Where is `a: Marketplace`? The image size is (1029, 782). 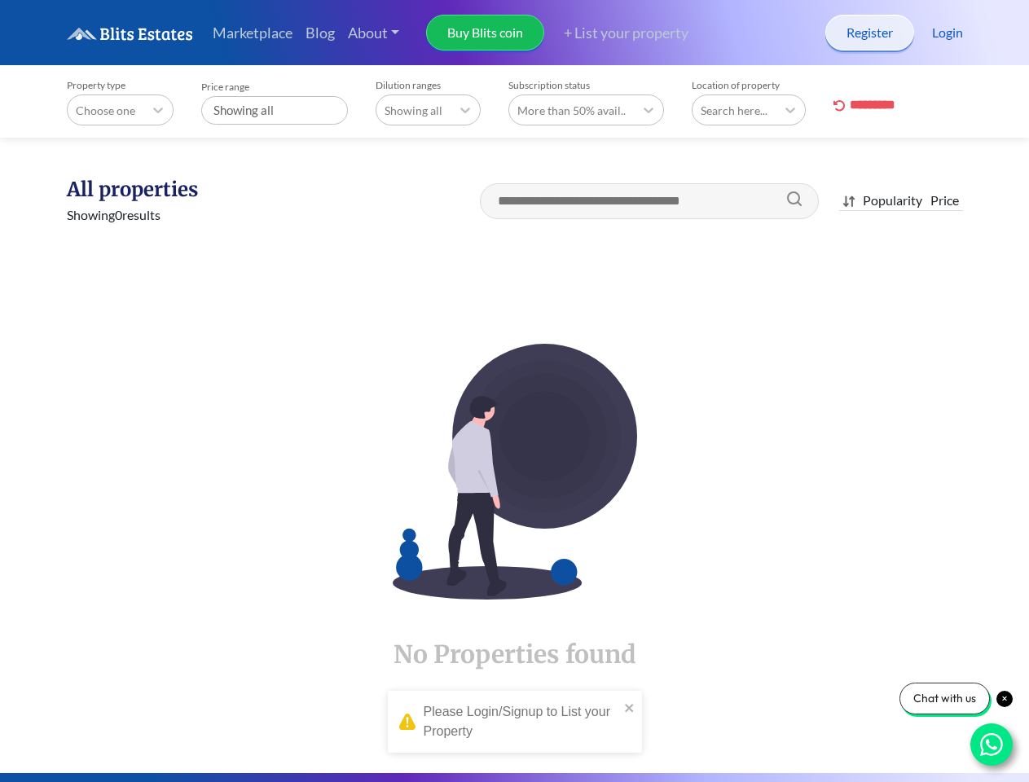 a: Marketplace is located at coordinates (253, 33).